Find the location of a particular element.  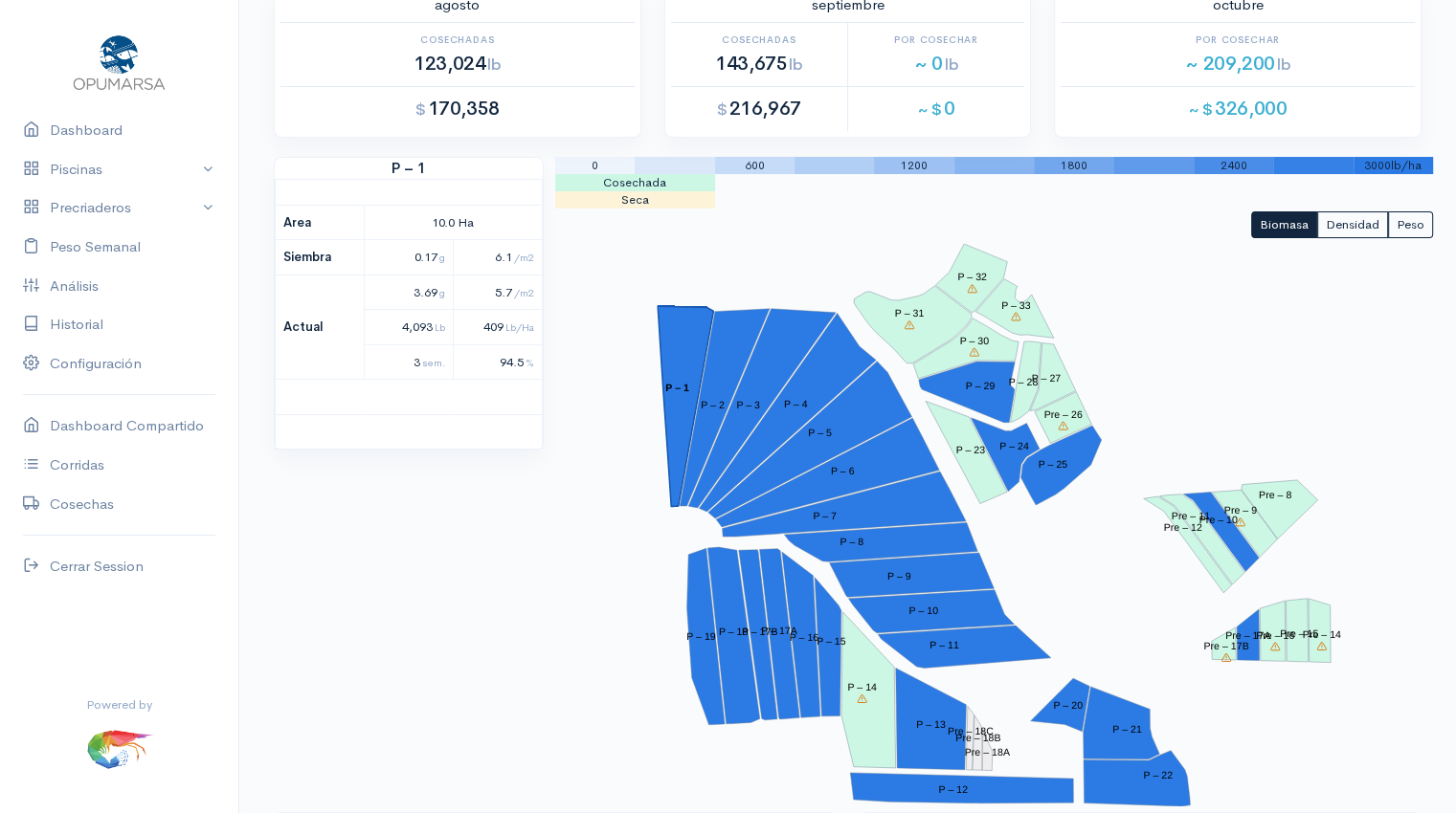

tspan: P – 9 is located at coordinates (899, 576).